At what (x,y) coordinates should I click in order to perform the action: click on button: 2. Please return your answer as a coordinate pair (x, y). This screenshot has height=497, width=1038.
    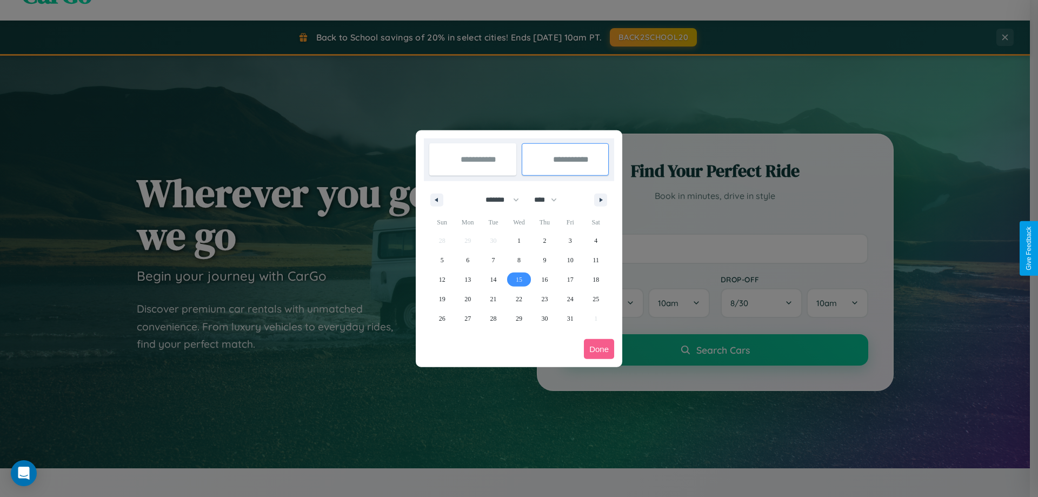
    Looking at the image, I should click on (544, 241).